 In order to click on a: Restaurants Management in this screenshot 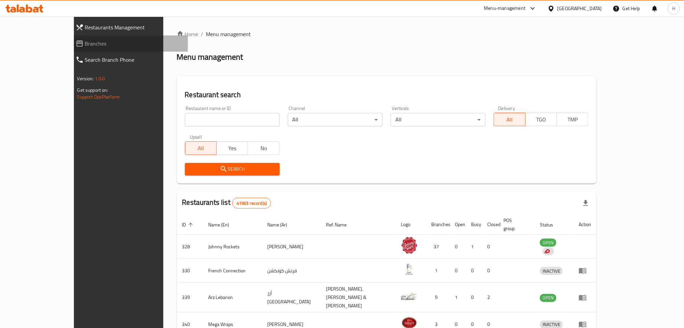, I will do `click(129, 27)`.